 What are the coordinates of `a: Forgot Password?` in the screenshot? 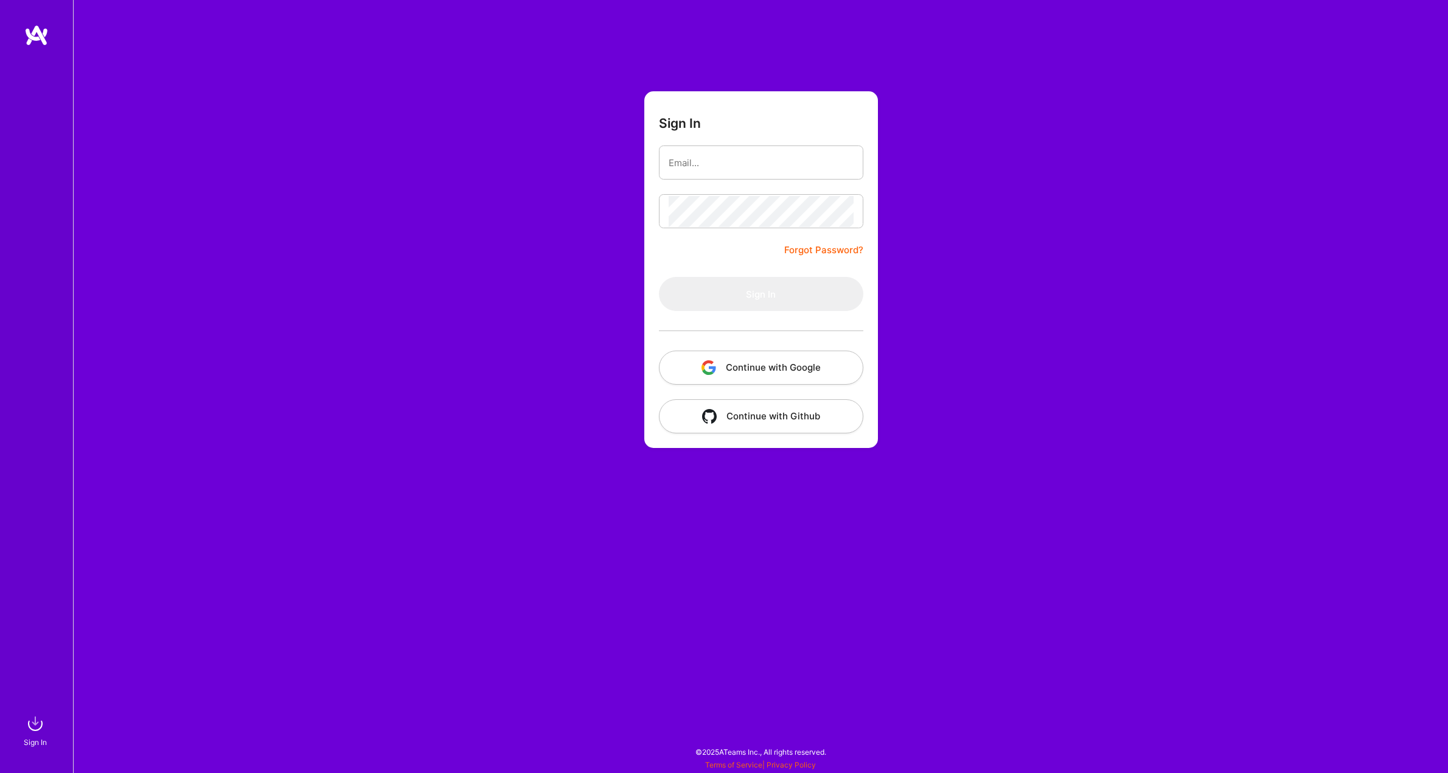 It's located at (824, 250).